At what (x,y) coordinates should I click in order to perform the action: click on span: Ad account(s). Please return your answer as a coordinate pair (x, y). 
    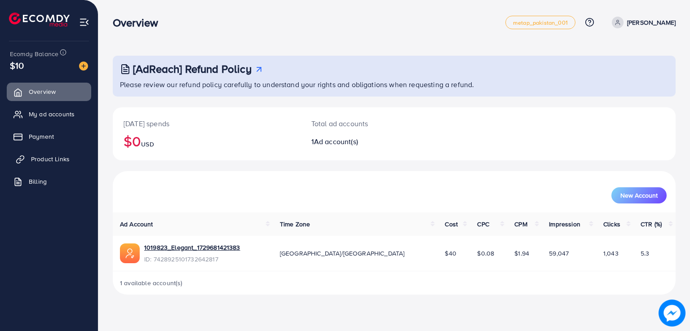
    Looking at the image, I should click on (336, 141).